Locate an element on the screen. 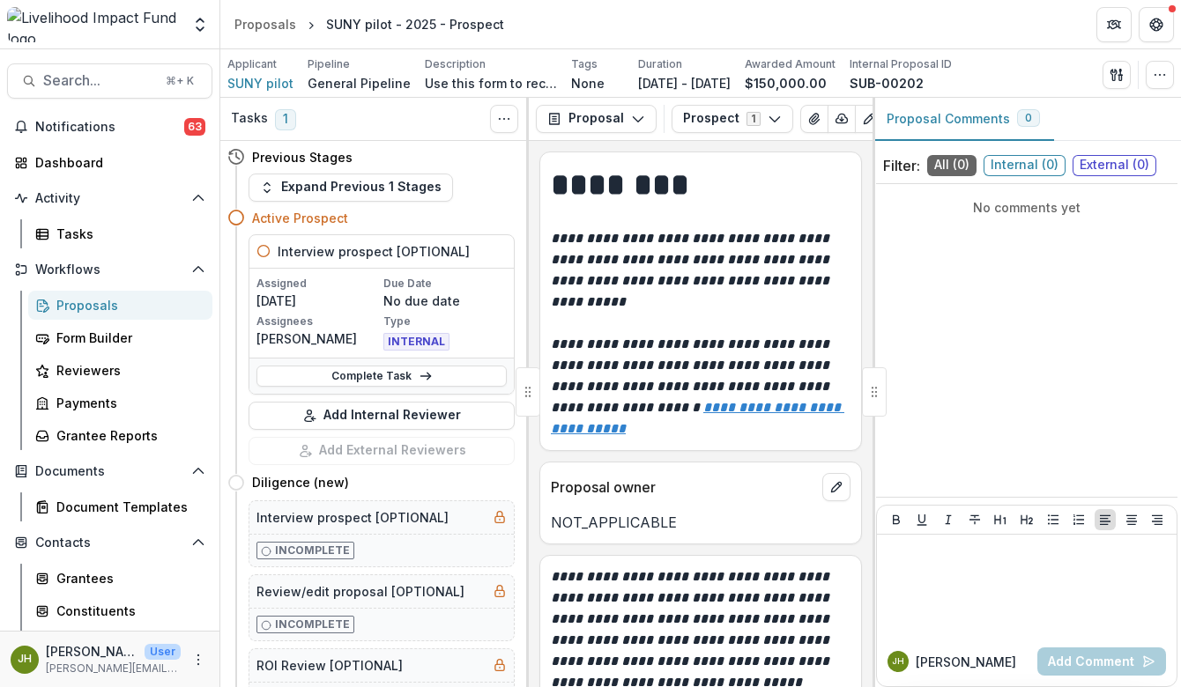 This screenshot has width=1181, height=687. img: Livelihood Impact Fund logo is located at coordinates (93, 25).